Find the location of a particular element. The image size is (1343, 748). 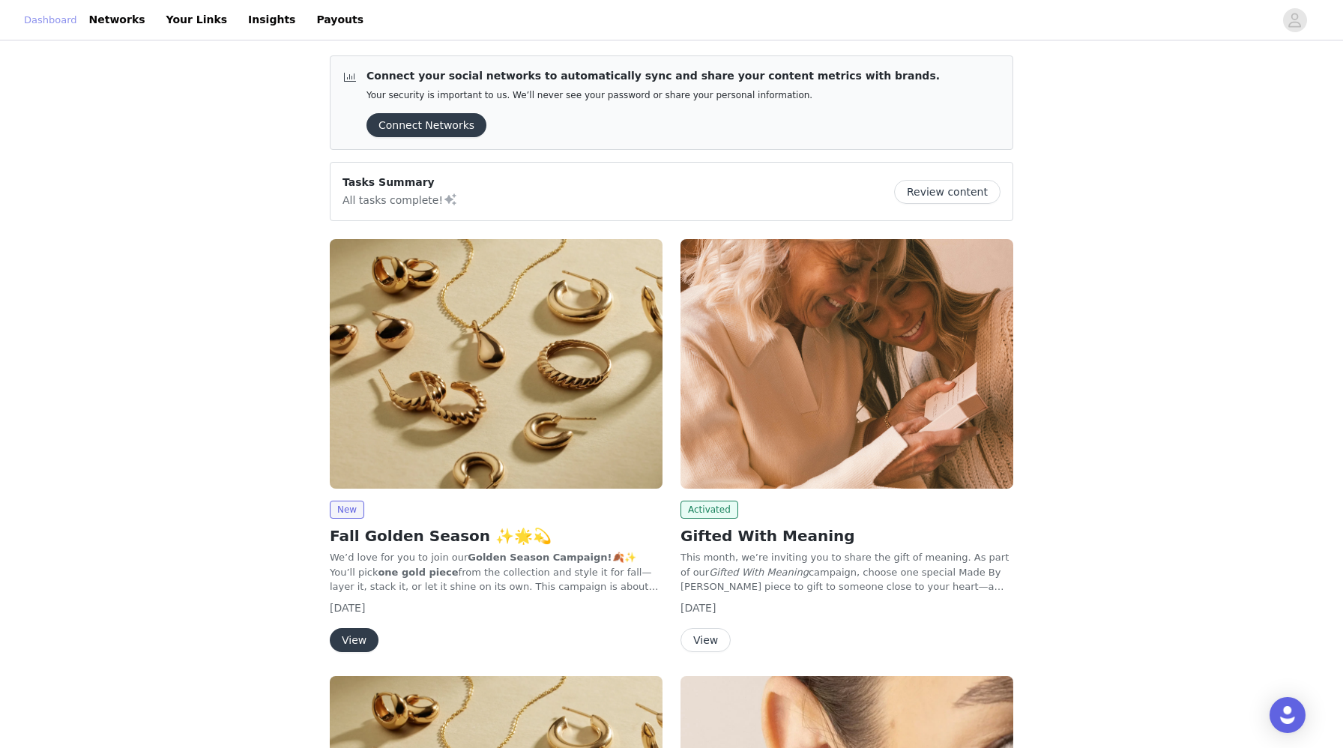

button: Connect Networks is located at coordinates (426, 125).